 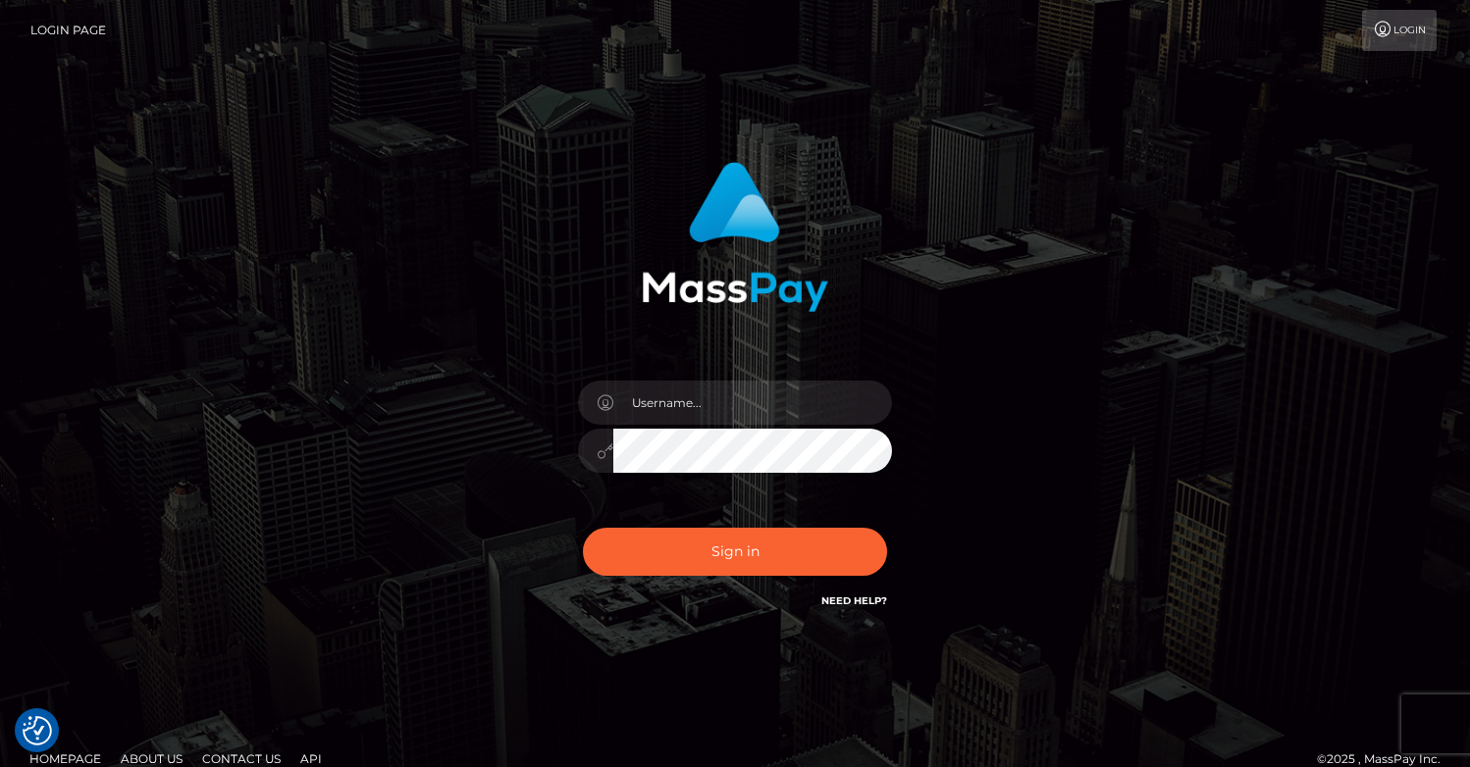 I want to click on input: Username..., so click(x=753, y=402).